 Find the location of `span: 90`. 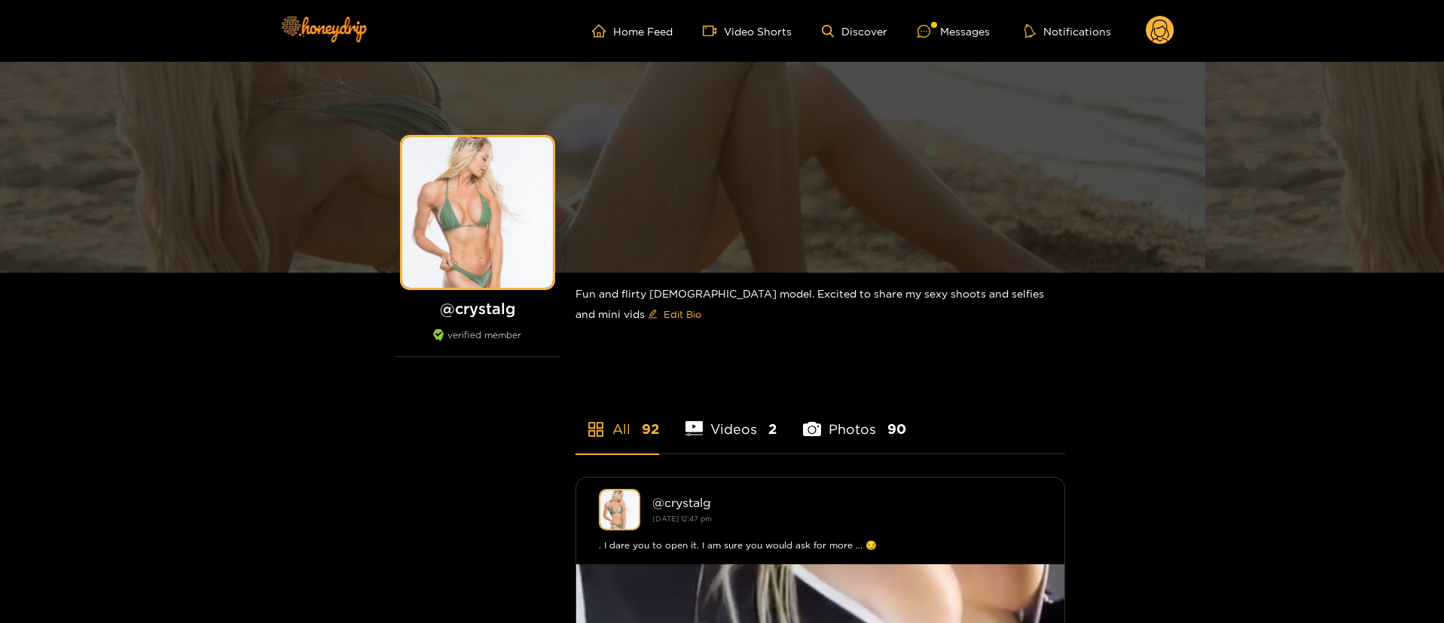

span: 90 is located at coordinates (896, 429).